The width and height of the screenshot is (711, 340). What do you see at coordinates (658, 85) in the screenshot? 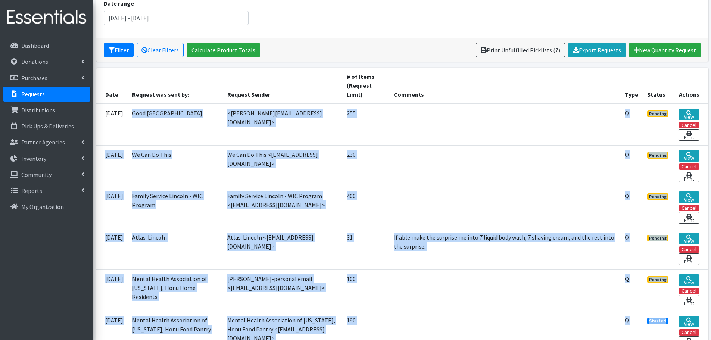
I see `th: Status` at bounding box center [658, 85].